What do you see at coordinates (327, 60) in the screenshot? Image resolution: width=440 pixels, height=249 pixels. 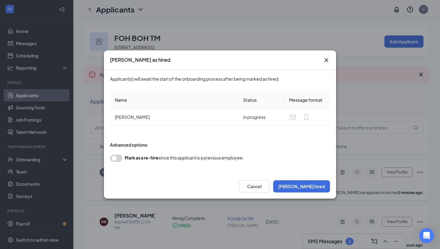 I see `svg: Cross` at bounding box center [327, 60].